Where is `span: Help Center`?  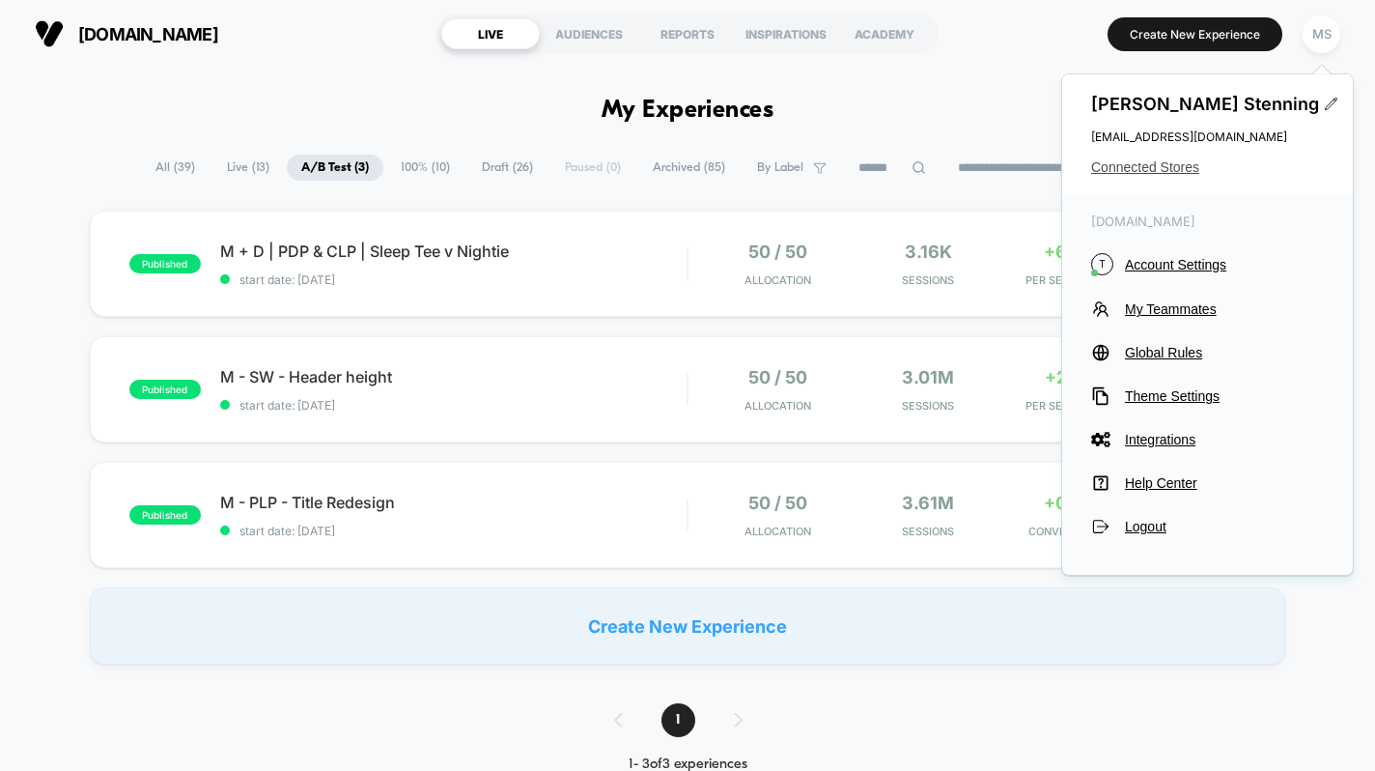
span: Help Center is located at coordinates (1225, 483).